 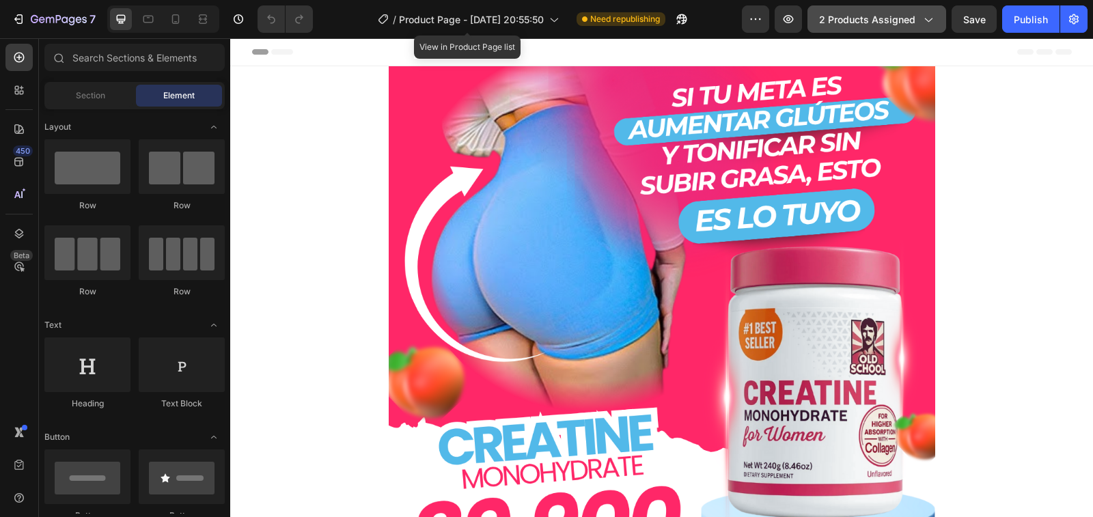 I want to click on div: Heading, so click(x=87, y=404).